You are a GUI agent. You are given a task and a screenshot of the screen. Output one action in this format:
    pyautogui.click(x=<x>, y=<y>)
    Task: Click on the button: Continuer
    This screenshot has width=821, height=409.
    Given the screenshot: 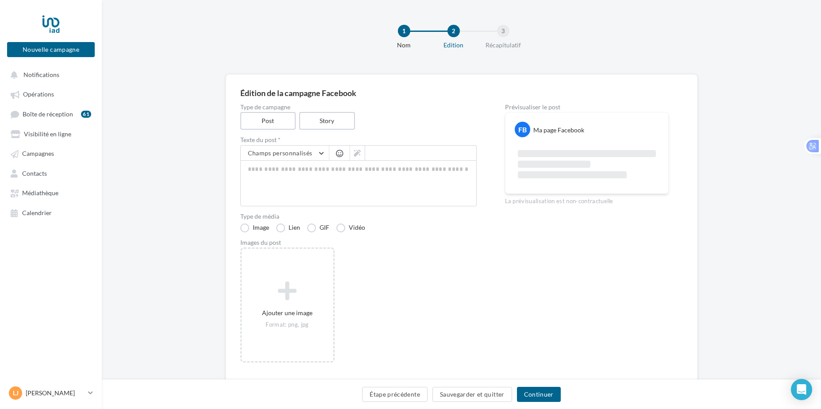 What is the action you would take?
    pyautogui.click(x=539, y=394)
    